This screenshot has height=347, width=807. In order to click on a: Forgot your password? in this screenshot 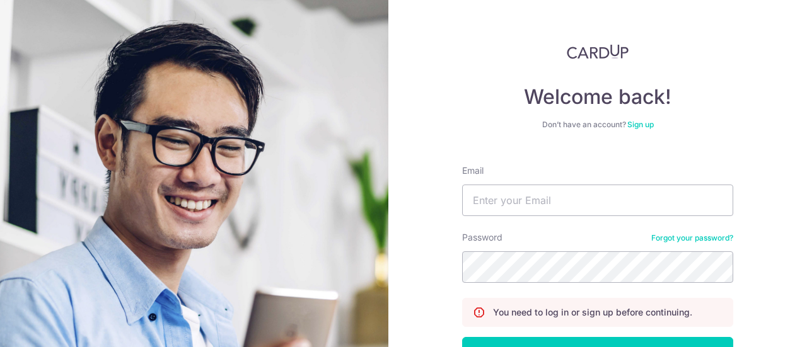, I will do `click(692, 238)`.